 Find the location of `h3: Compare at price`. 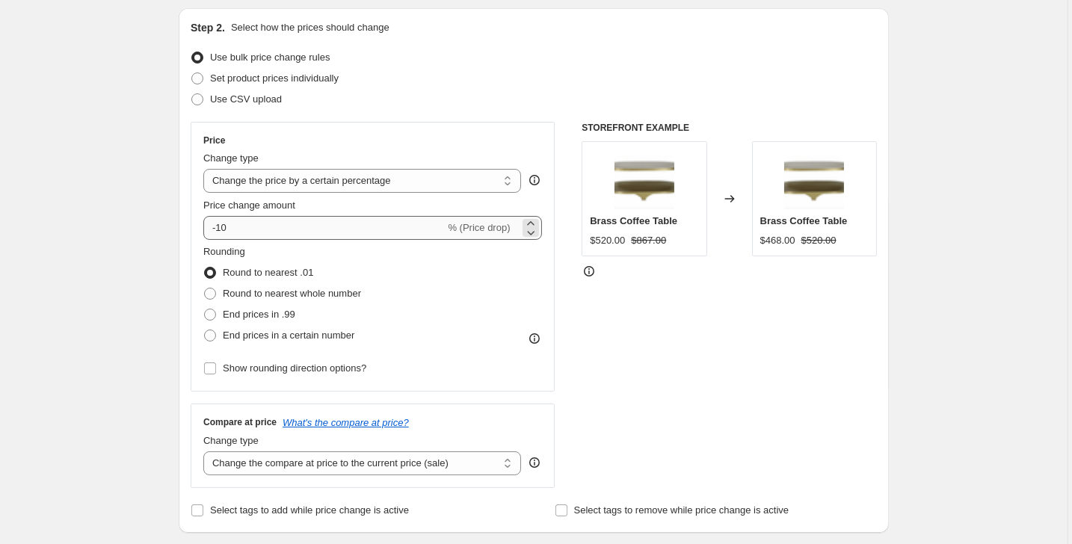

h3: Compare at price is located at coordinates (240, 423).